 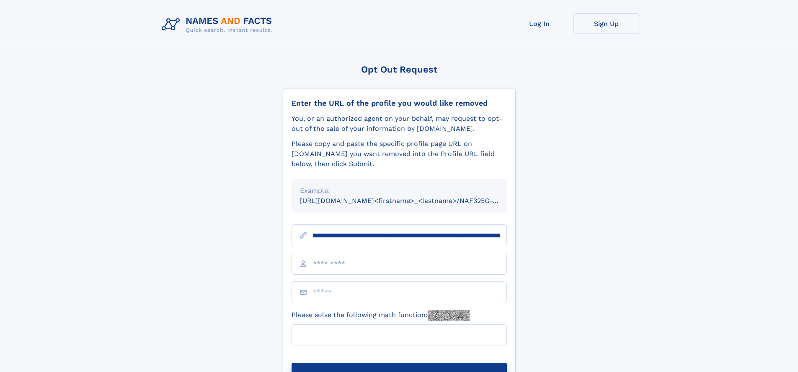 I want to click on div: You, or an authorized agent on your behalf, may request to opt-out of the sale of your informatio..., so click(x=399, y=124).